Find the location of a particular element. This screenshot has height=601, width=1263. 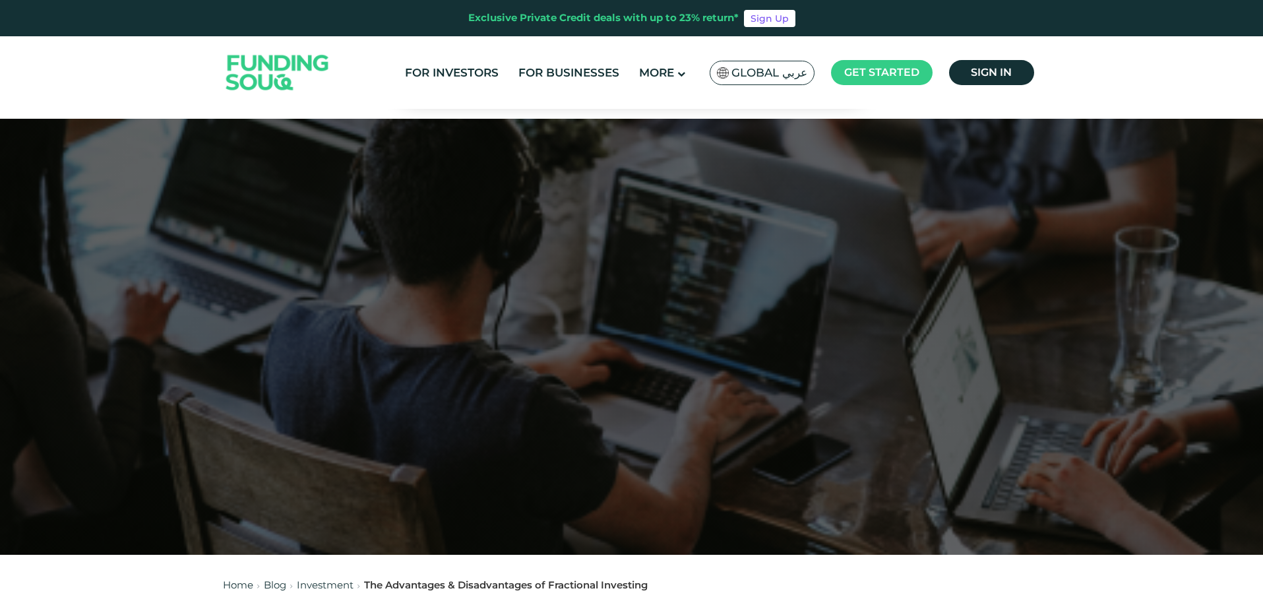

span: Get started is located at coordinates (882, 72).